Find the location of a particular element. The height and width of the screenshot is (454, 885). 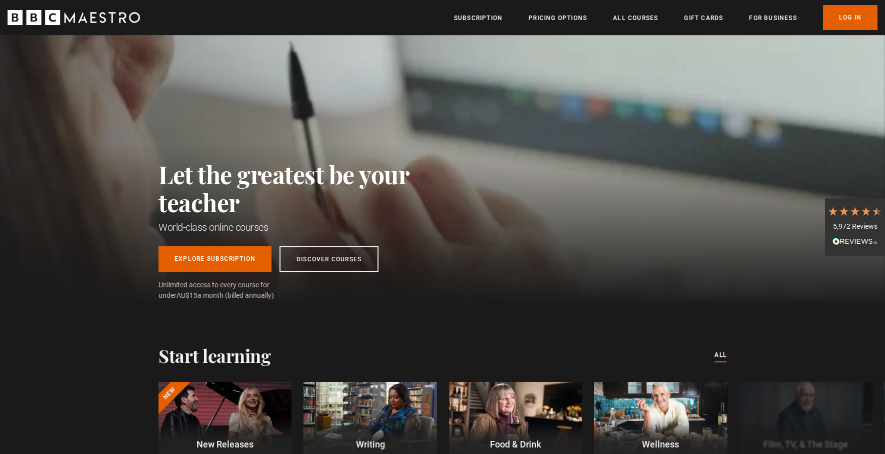

h2: Let the greatest be your teacher is located at coordinates (306, 188).